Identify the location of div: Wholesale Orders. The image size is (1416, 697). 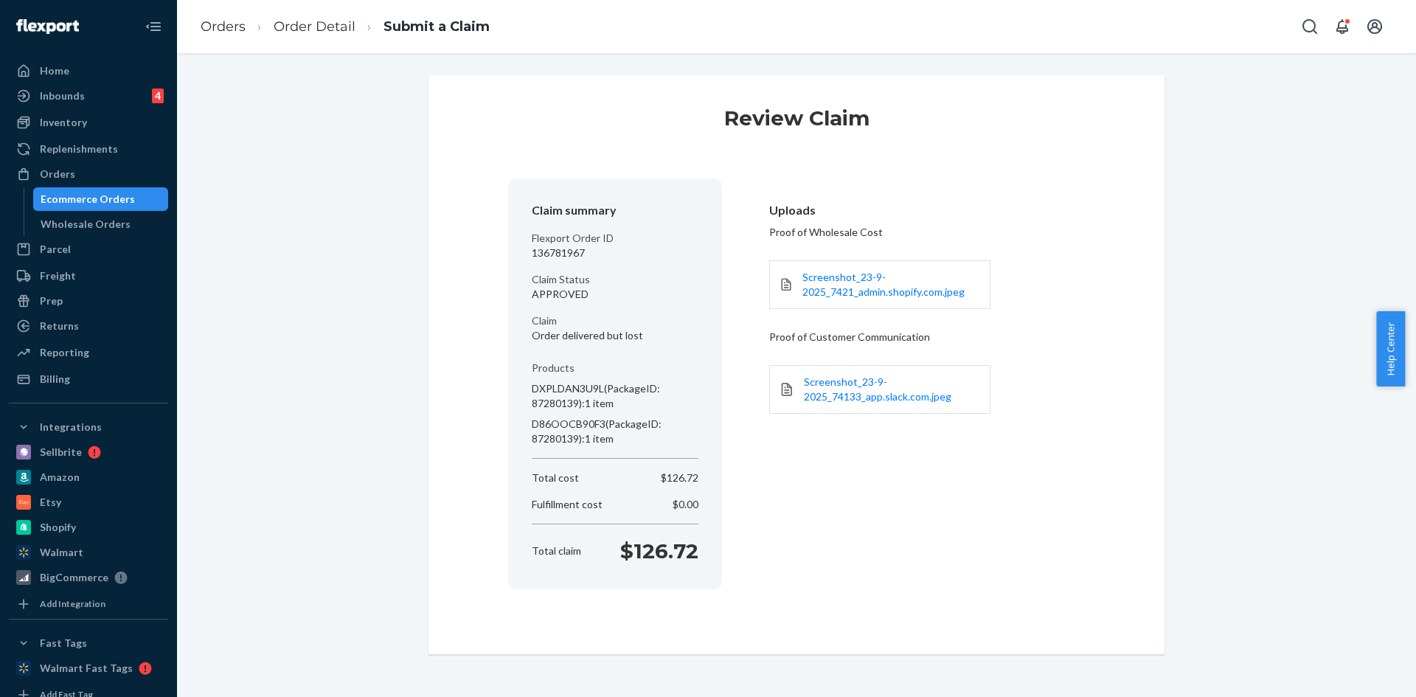
(86, 224).